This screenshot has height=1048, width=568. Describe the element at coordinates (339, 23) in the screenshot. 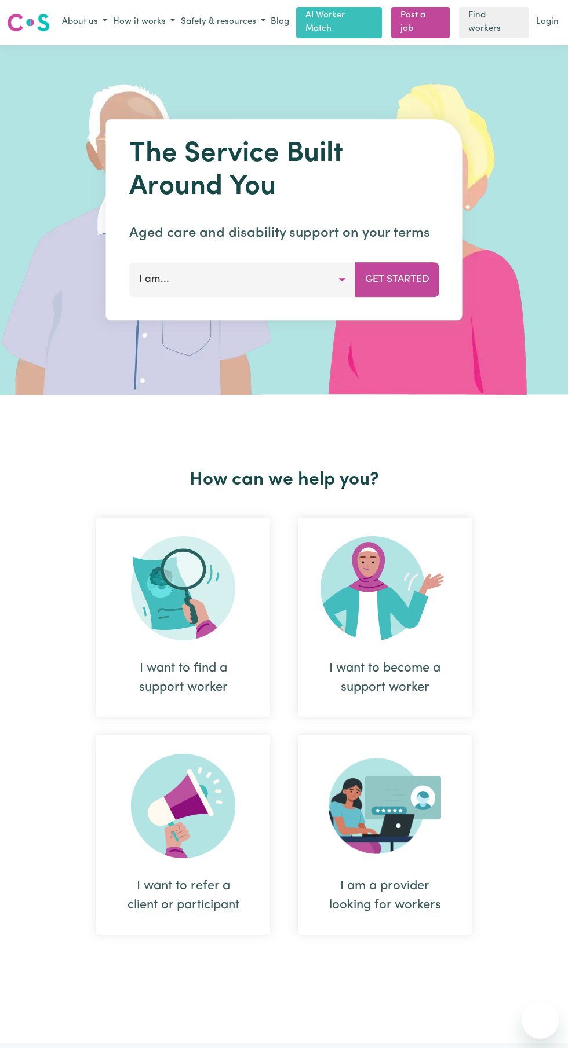

I see `a: AI Worker Match` at that location.